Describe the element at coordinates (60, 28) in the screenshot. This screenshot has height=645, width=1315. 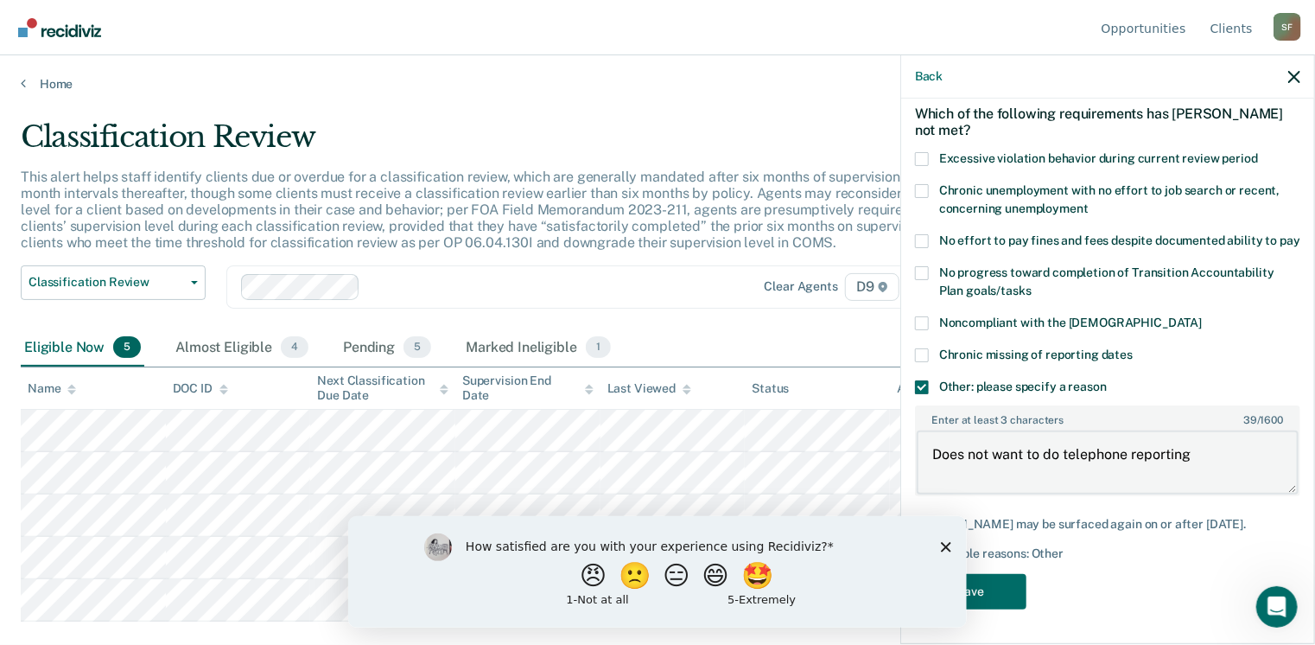
I see `img: Recidiviz` at that location.